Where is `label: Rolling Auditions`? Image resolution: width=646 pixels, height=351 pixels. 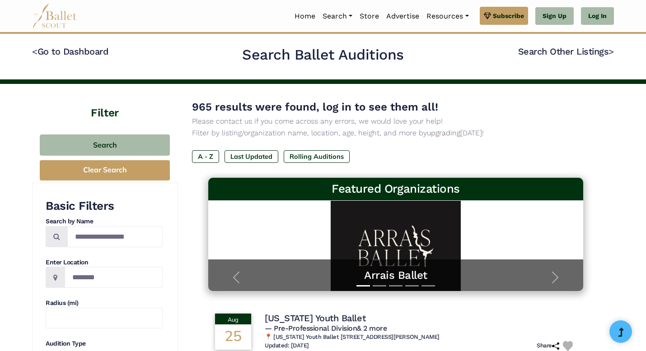
label: Rolling Auditions is located at coordinates (316, 157).